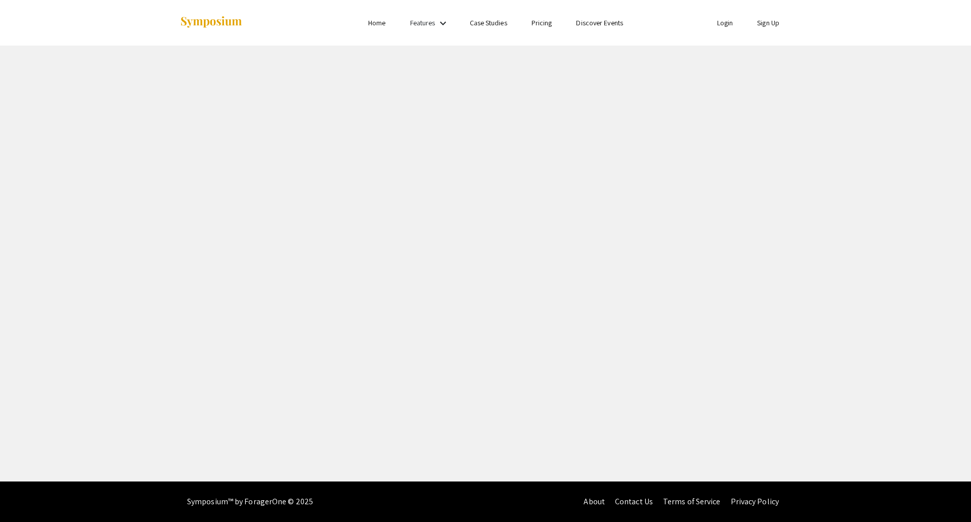 Image resolution: width=971 pixels, height=522 pixels. I want to click on a: Pricing, so click(542, 23).